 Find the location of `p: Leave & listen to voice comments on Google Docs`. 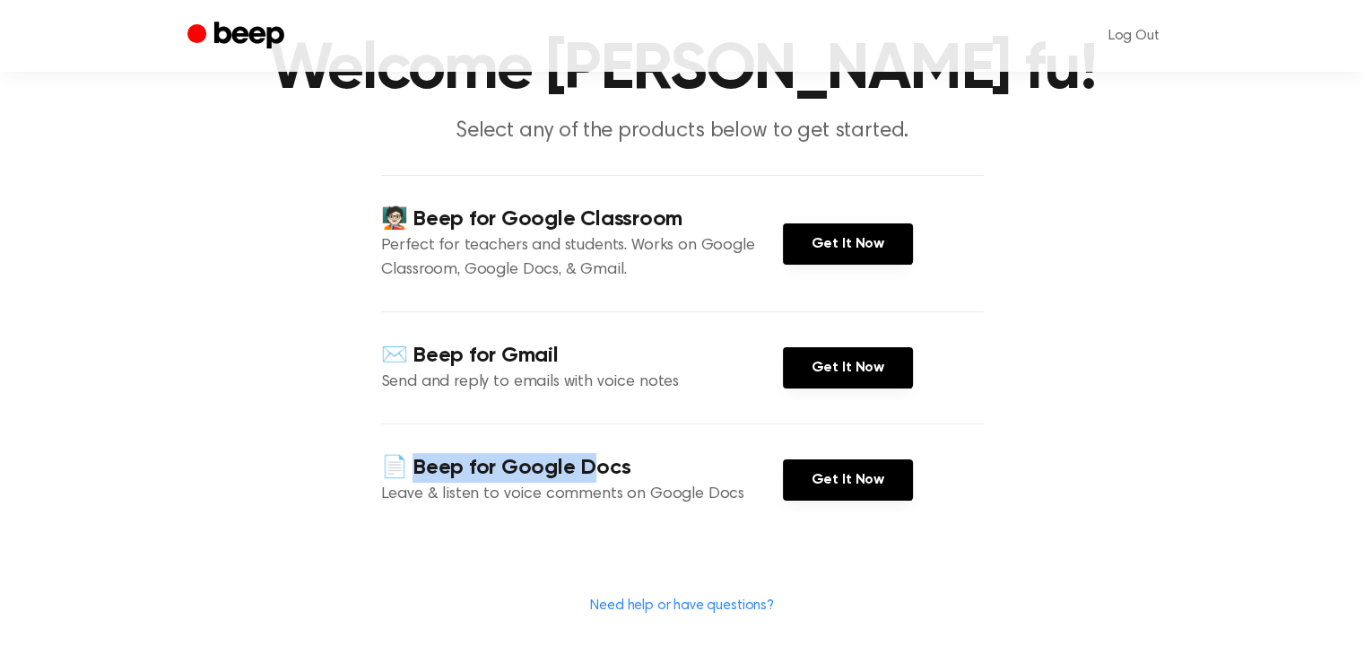

p: Leave & listen to voice comments on Google Docs is located at coordinates (582, 494).